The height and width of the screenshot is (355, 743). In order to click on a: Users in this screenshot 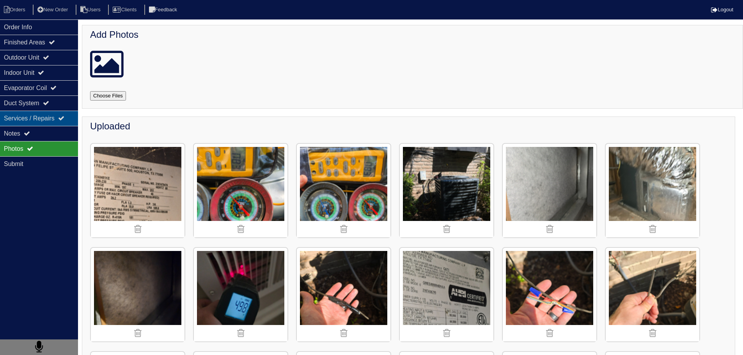, I will do `click(91, 9)`.